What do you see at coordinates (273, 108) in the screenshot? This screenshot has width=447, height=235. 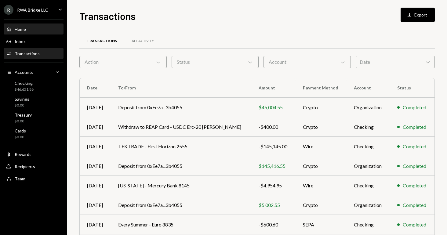 I see `div: $45,004.55` at bounding box center [273, 108].